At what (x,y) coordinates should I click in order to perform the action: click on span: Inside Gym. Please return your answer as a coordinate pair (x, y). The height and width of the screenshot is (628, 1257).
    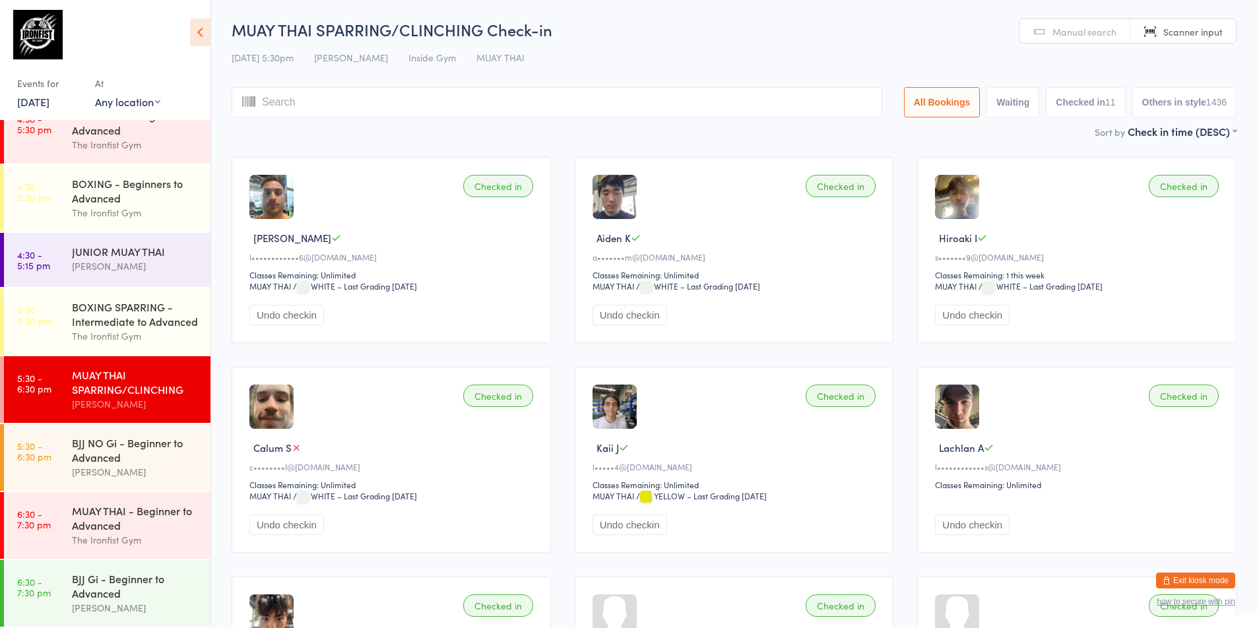
    Looking at the image, I should click on (432, 57).